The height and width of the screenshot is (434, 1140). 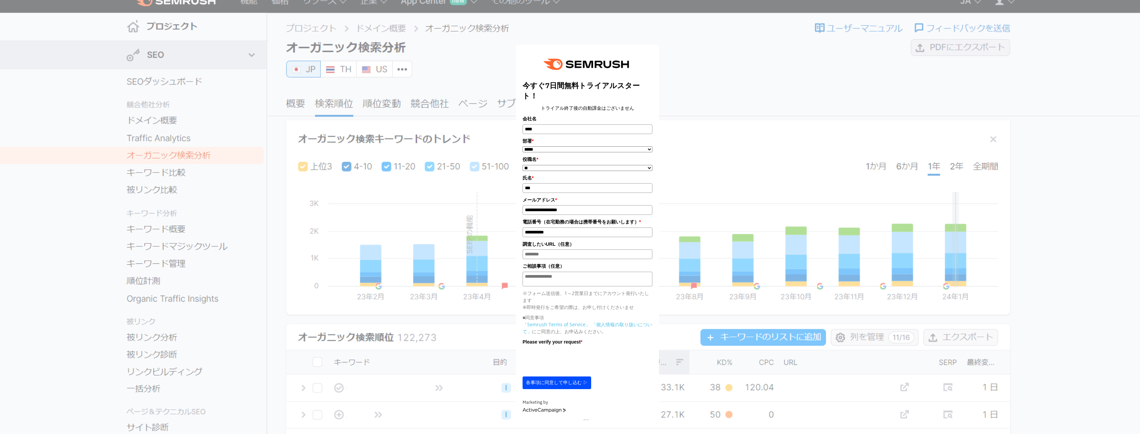 I want to click on label: 調査したいURL（任意）, so click(x=587, y=244).